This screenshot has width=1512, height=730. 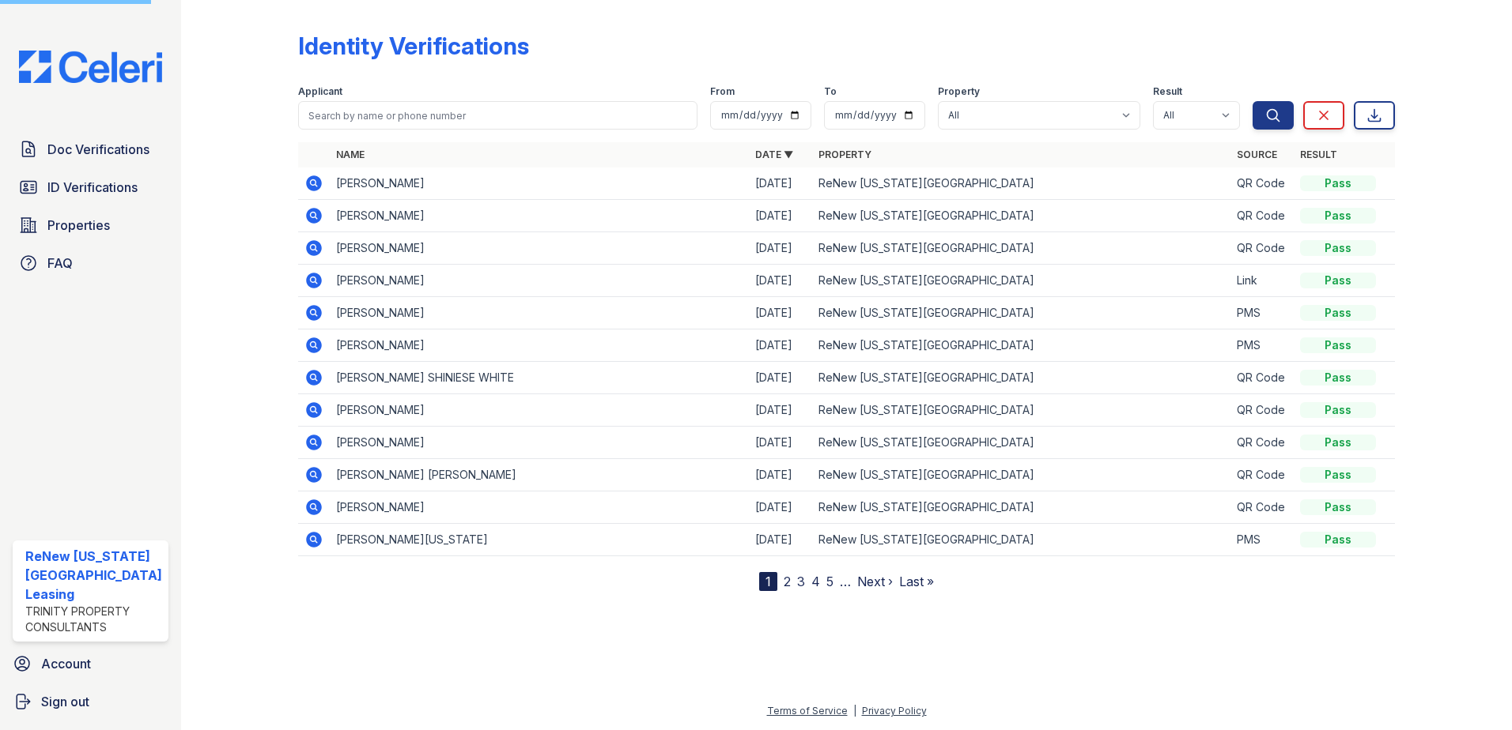 I want to click on img: CE_Logo_Blue-a8612792a0a2168367f1c8372b55b34899dd931a85d93a1a3d3e32e68fde9ad4.png, so click(x=90, y=66).